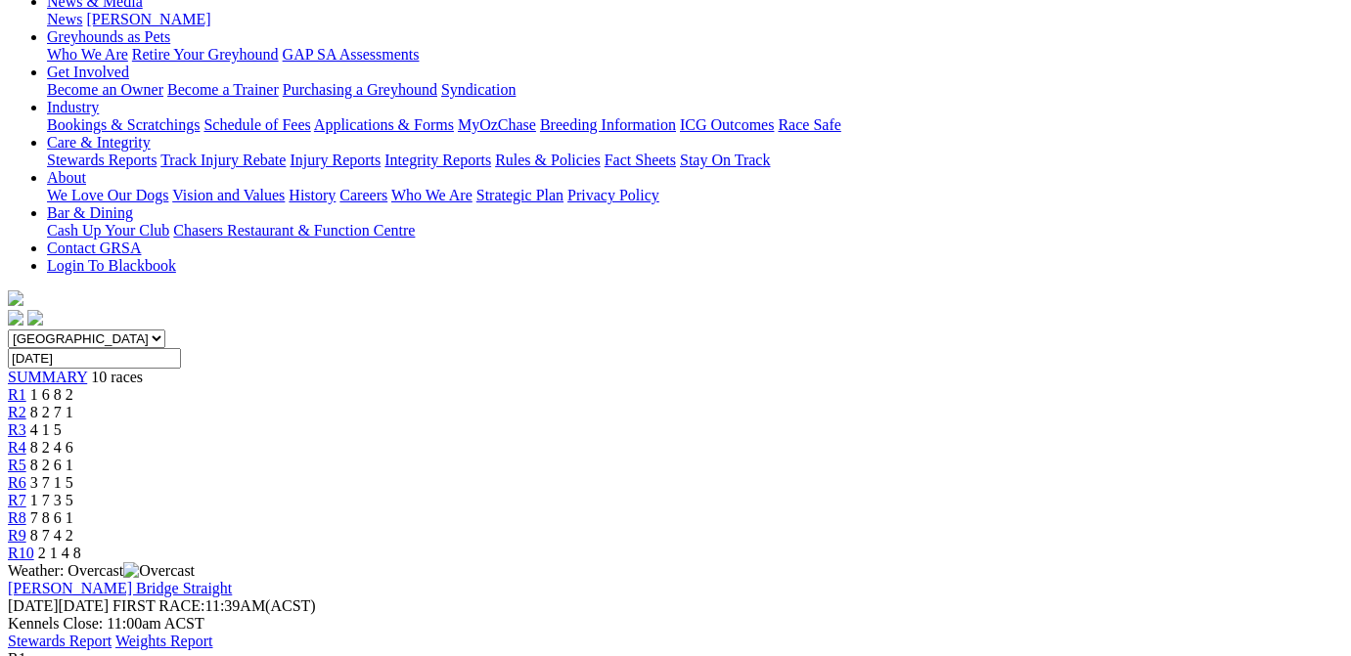 Image resolution: width=1351 pixels, height=656 pixels. Describe the element at coordinates (52, 517) in the screenshot. I see `span: 7 8 6 1` at that location.